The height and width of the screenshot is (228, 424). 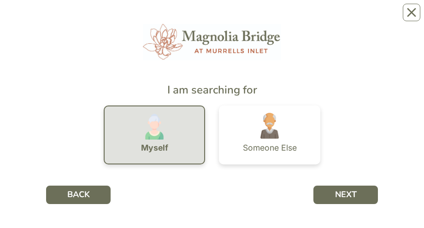 What do you see at coordinates (212, 42) in the screenshot?
I see `img: 3fc91867-f2ca-41d6-b94a-a83a2c0bf25e.jpg` at bounding box center [212, 42].